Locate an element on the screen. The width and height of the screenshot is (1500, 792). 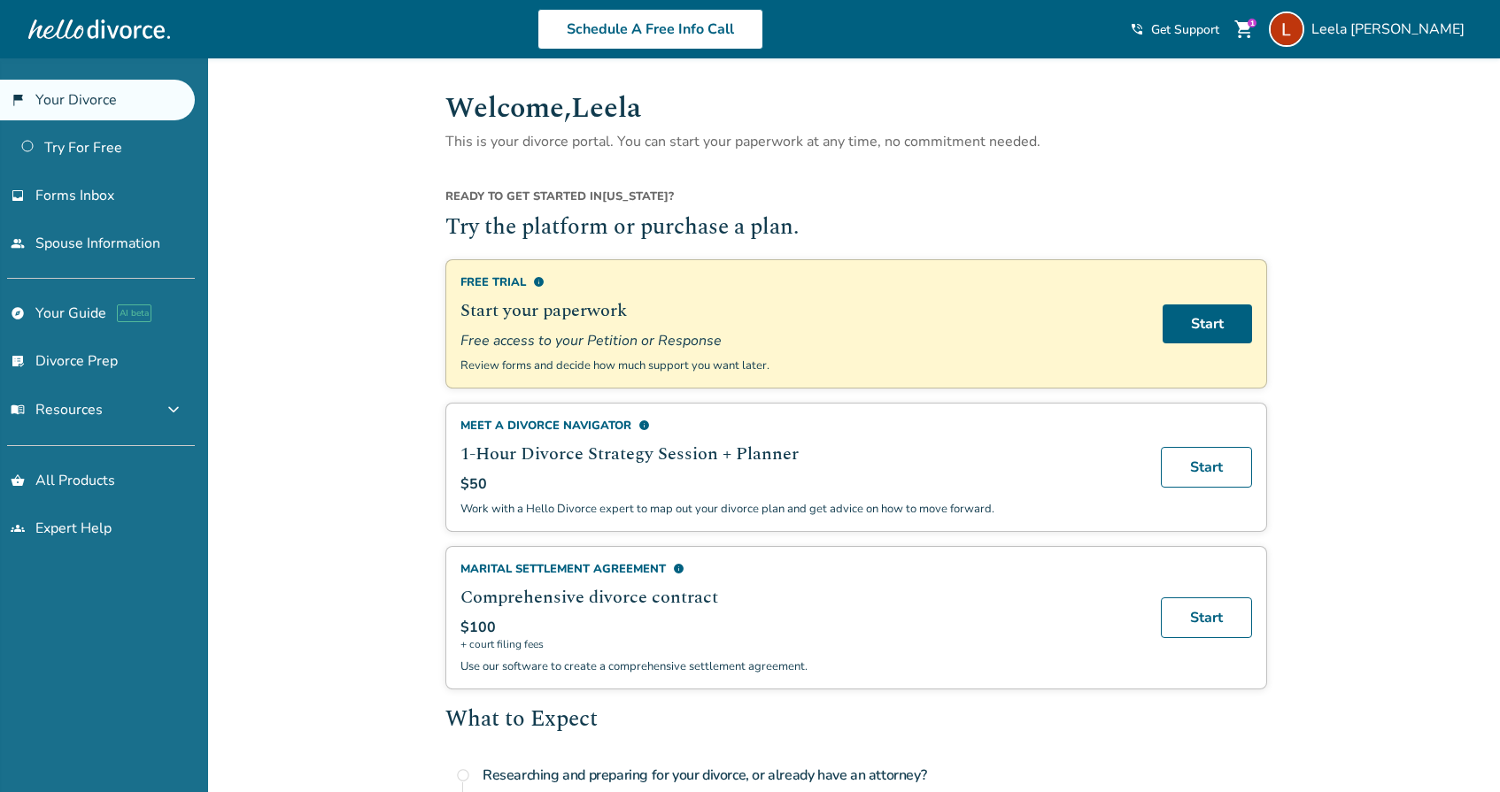
a: Schedule A Free Info Call is located at coordinates (650, 29).